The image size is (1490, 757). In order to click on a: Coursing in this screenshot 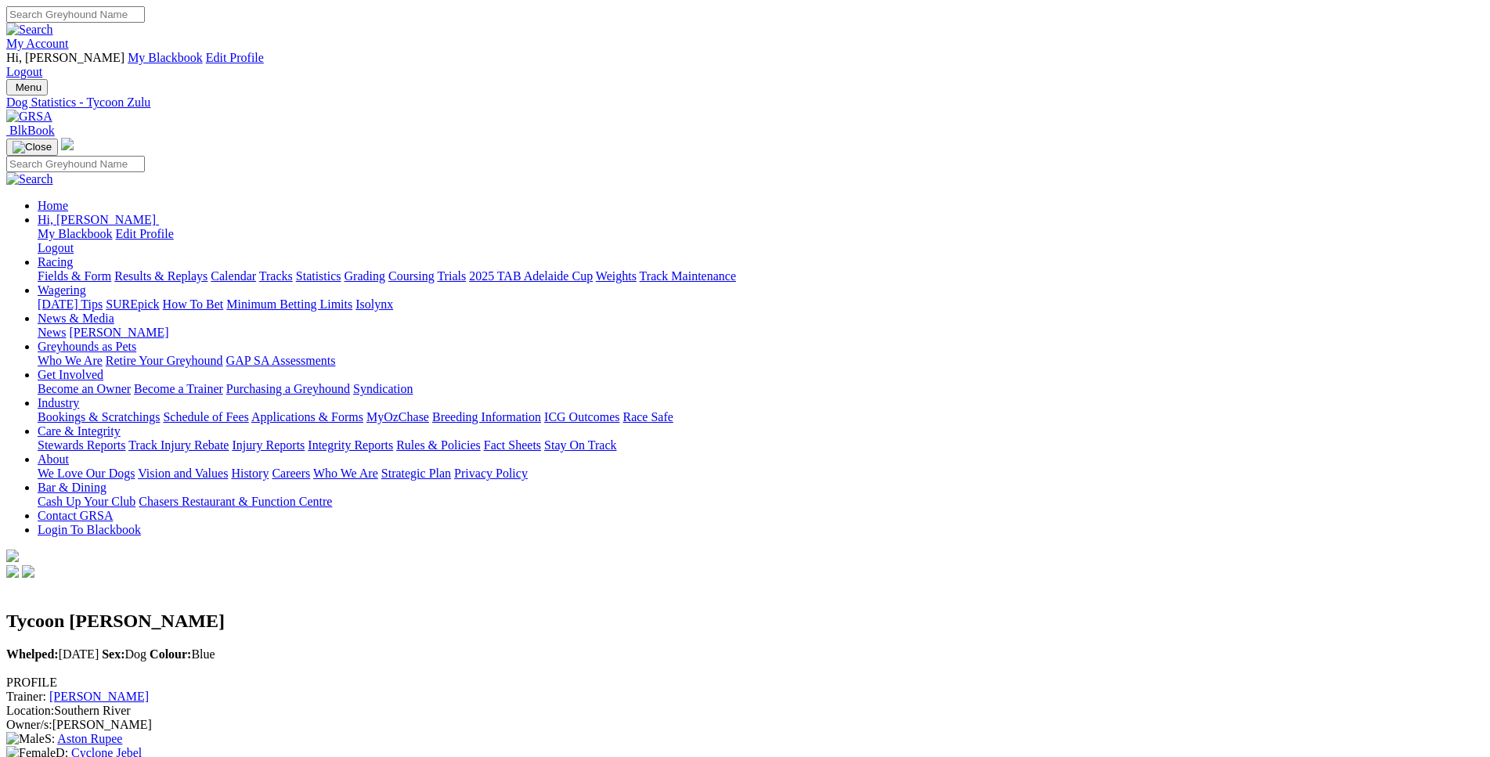, I will do `click(411, 276)`.